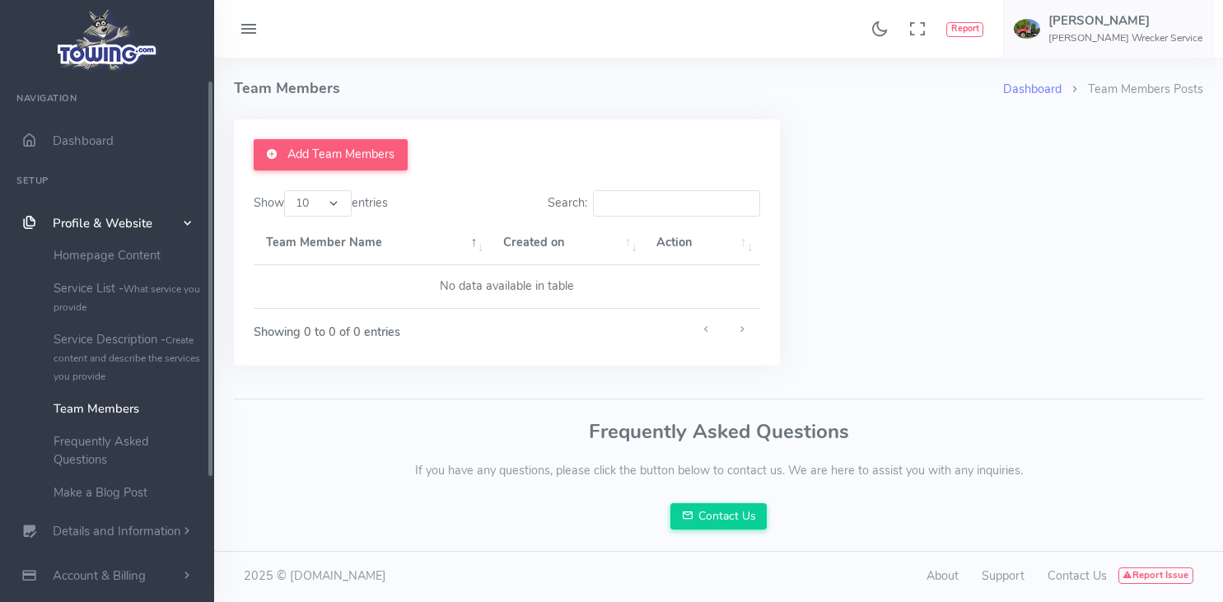 The image size is (1223, 602). What do you see at coordinates (83, 141) in the screenshot?
I see `span: Dashboard` at bounding box center [83, 141].